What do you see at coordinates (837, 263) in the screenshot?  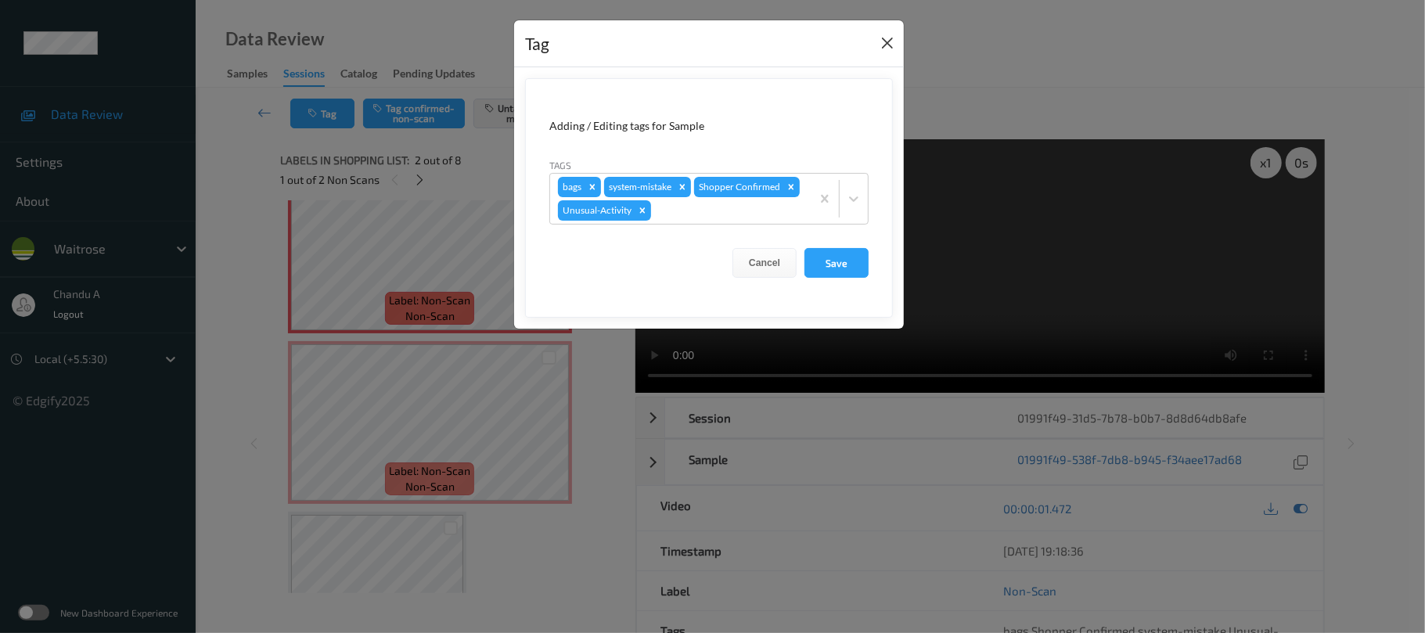 I see `button: Save` at bounding box center [837, 263].